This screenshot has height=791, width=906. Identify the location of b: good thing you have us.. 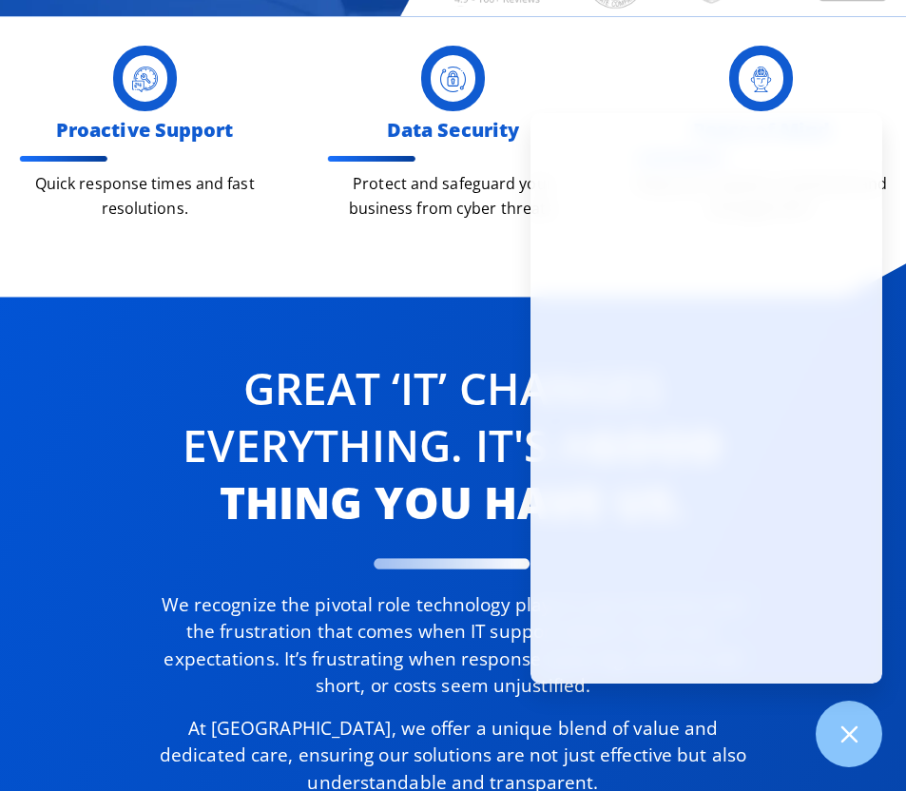
(472, 474).